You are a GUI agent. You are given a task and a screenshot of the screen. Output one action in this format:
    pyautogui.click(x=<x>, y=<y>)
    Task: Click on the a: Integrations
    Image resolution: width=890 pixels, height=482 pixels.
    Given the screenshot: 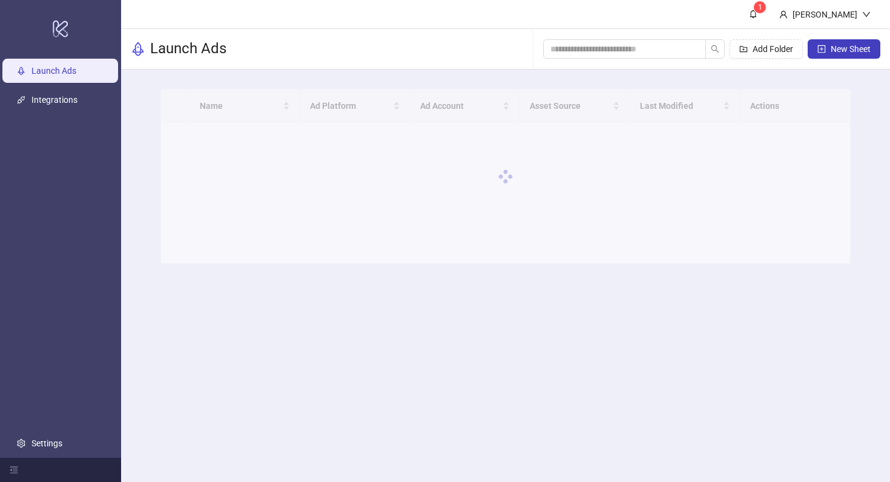 What is the action you would take?
    pyautogui.click(x=54, y=100)
    